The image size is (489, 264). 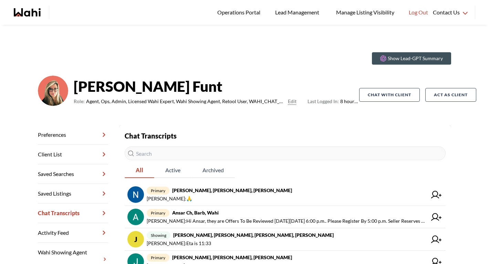 What do you see at coordinates (389, 95) in the screenshot?
I see `button: Chat with client` at bounding box center [389, 95].